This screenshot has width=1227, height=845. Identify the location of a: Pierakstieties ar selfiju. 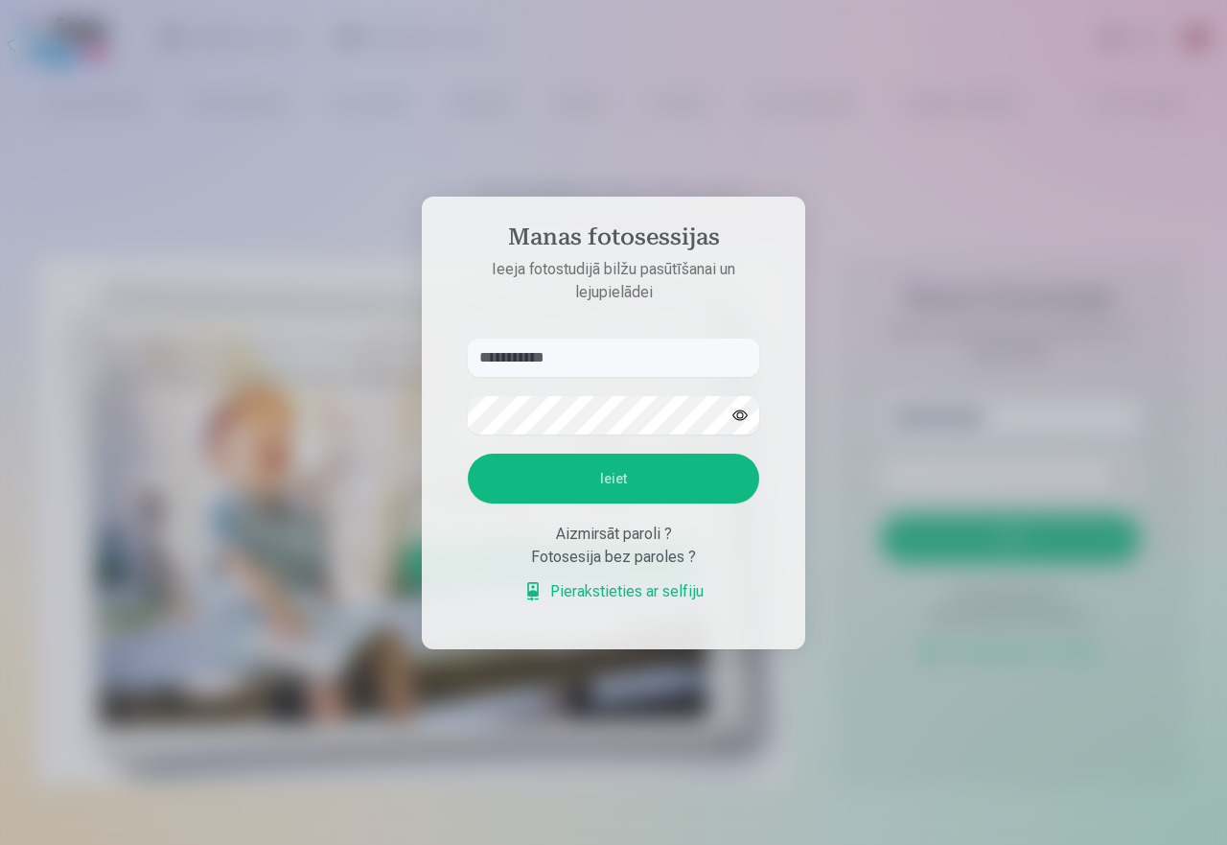
(614, 592).